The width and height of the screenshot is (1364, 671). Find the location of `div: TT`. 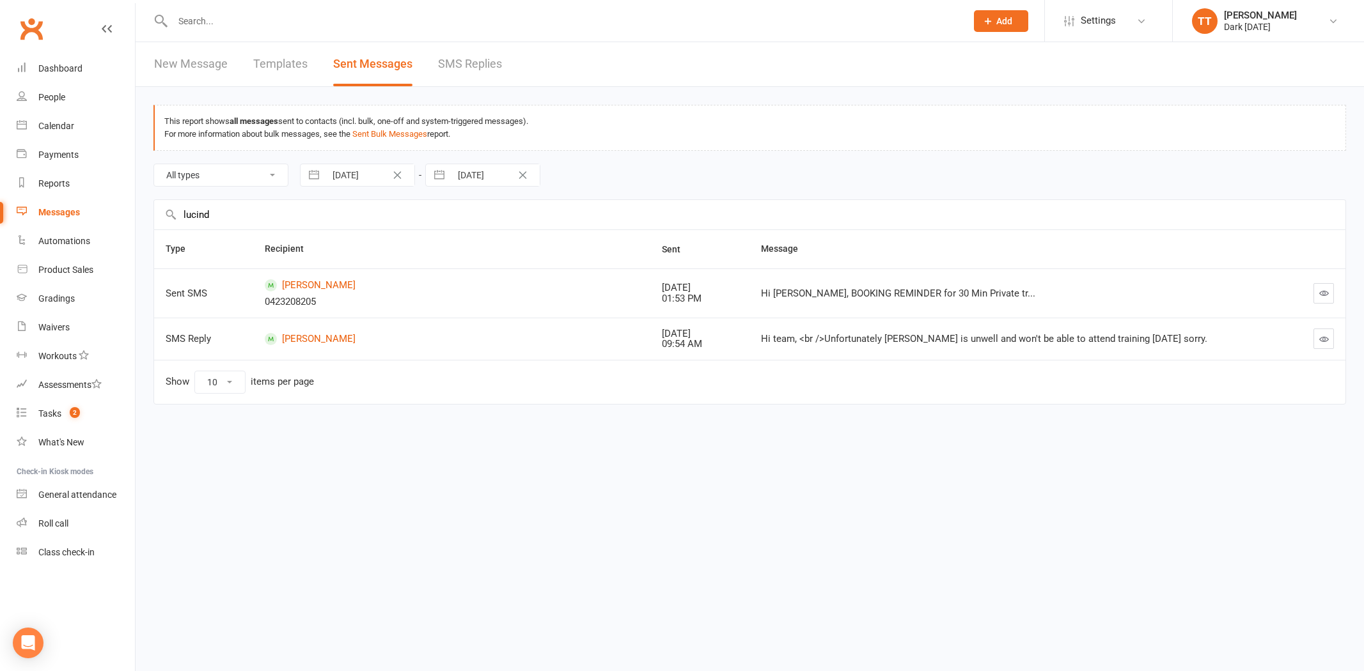

div: TT is located at coordinates (1204, 21).